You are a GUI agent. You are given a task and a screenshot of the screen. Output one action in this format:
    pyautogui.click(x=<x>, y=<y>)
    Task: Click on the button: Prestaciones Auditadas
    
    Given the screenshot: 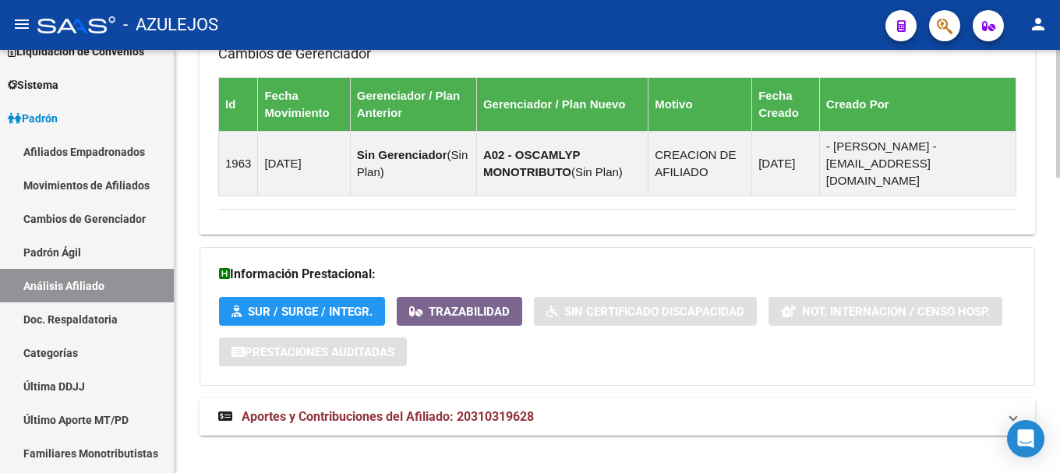 What is the action you would take?
    pyautogui.click(x=313, y=352)
    